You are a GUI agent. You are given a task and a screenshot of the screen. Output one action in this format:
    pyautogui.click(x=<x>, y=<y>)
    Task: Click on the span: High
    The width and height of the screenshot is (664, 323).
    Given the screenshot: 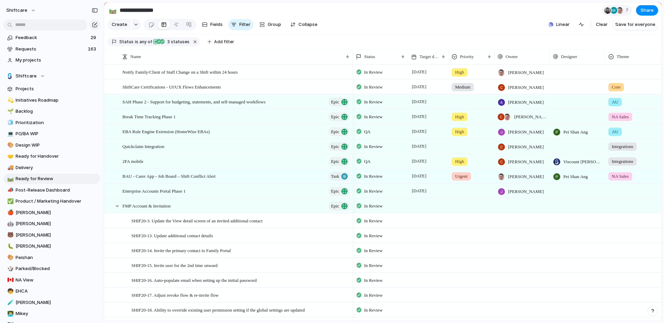 What is the action you would take?
    pyautogui.click(x=460, y=117)
    